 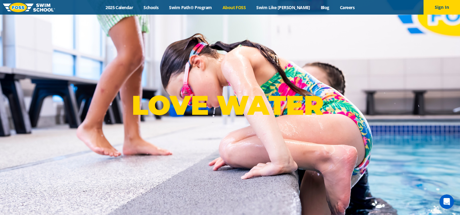 I want to click on a: Blog, so click(x=325, y=7).